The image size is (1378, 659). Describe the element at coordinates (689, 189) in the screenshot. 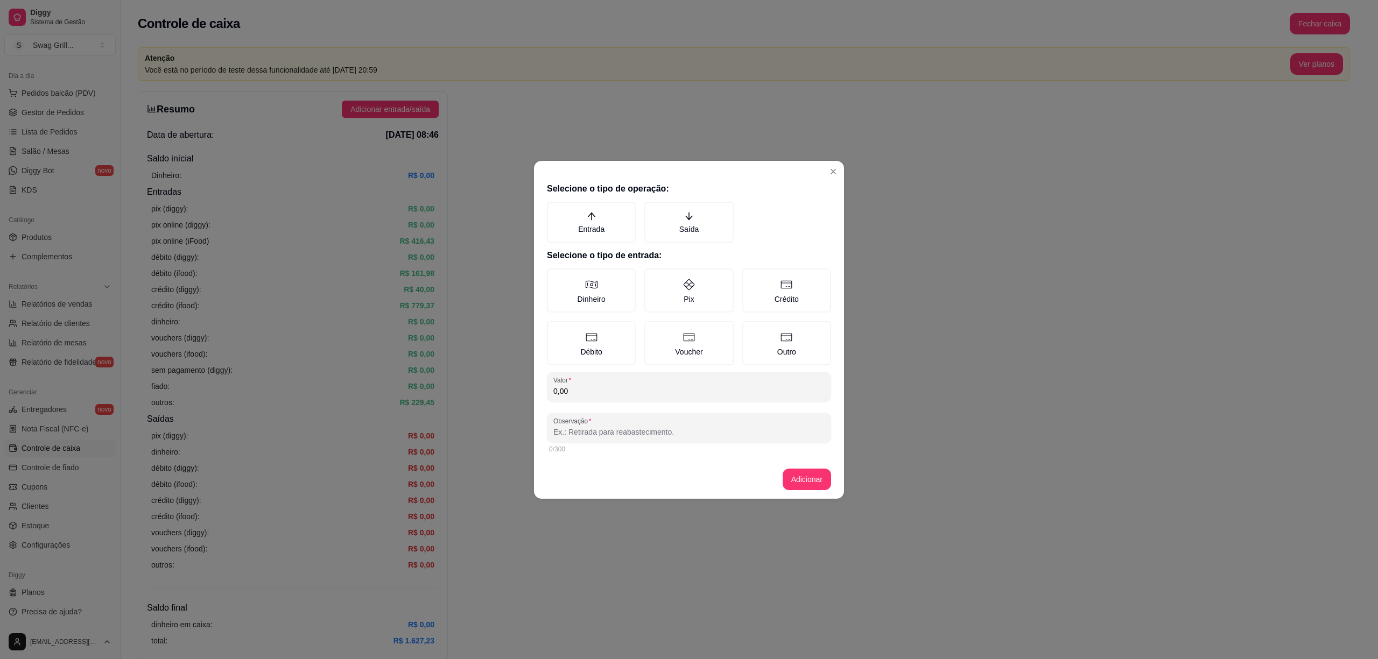

I see `h2: Selecione o tipo de operação:` at that location.